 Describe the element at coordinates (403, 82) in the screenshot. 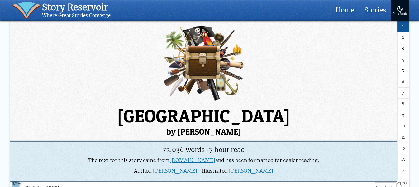

I see `span: 6` at that location.